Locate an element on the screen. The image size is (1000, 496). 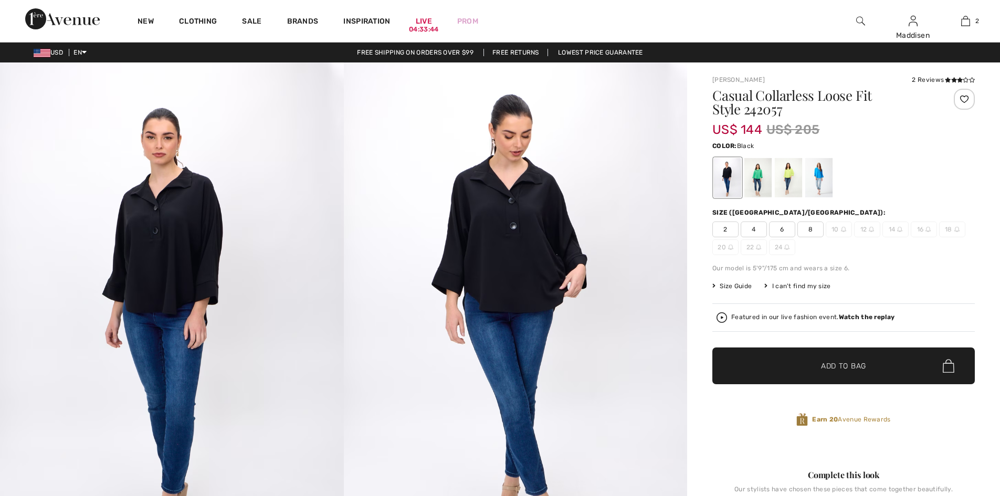
img: Watch the replay is located at coordinates (722, 318).